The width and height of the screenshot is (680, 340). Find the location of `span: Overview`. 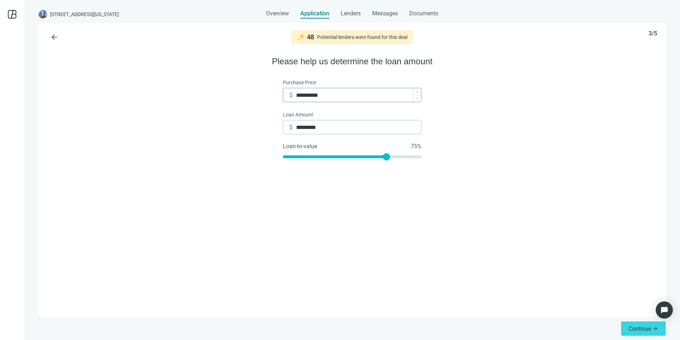

span: Overview is located at coordinates (277, 14).